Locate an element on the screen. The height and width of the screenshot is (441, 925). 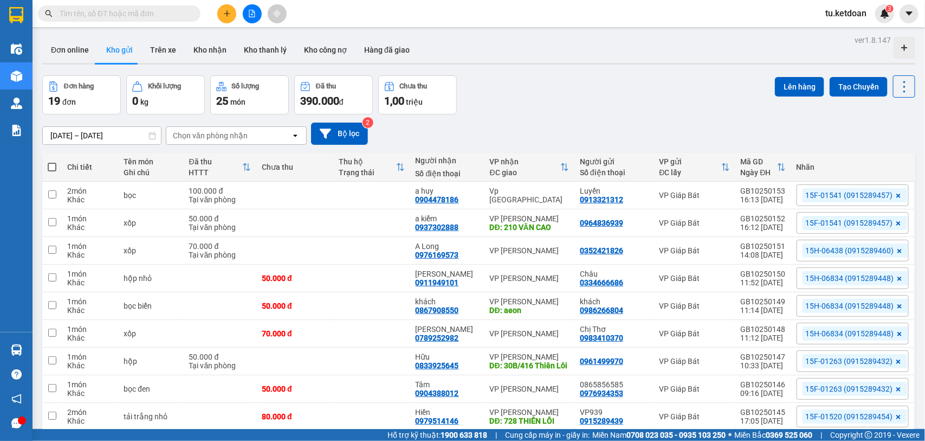
span: search is located at coordinates (49, 14).